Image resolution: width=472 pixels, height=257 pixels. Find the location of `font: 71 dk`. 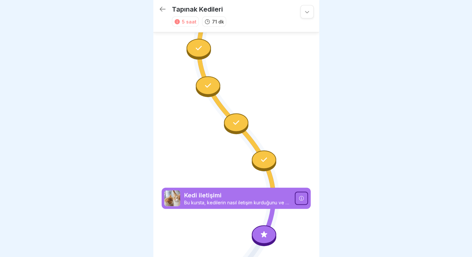

font: 71 dk is located at coordinates (218, 22).